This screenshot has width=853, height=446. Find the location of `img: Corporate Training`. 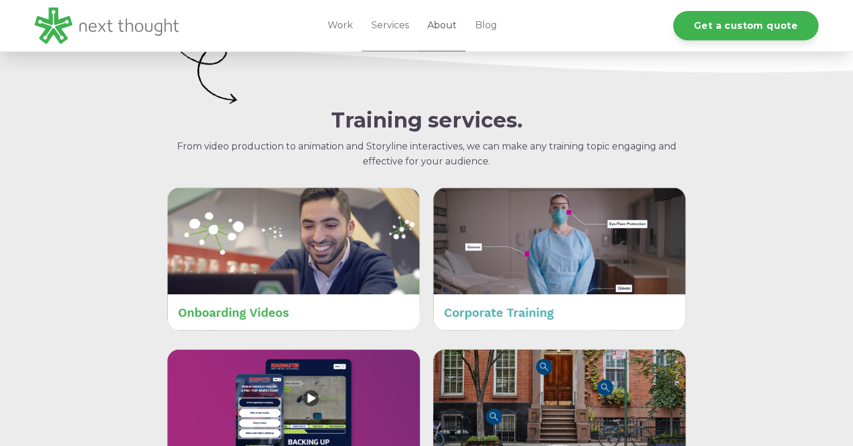

img: Corporate Training is located at coordinates (559, 258).